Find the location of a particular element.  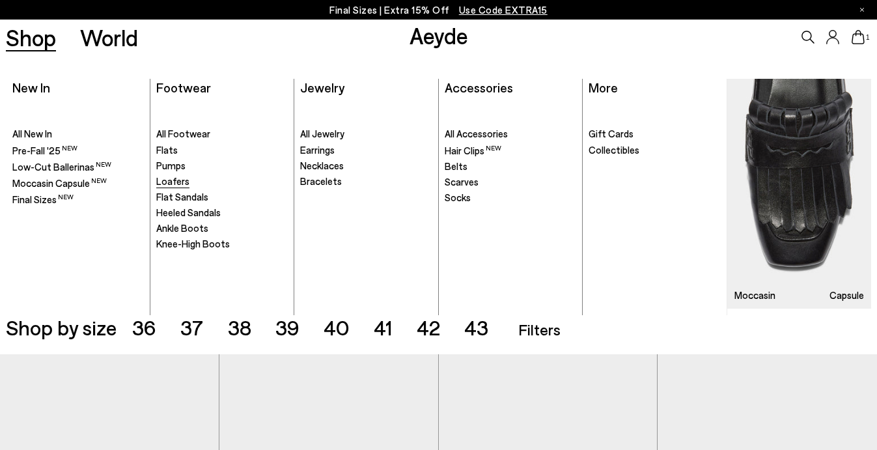

span: 1 is located at coordinates (868, 37).